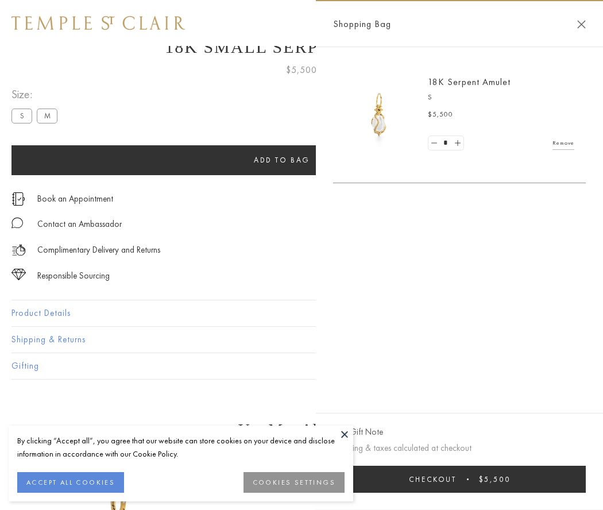 The width and height of the screenshot is (603, 510). I want to click on button: Close Shopping Bag, so click(582, 24).